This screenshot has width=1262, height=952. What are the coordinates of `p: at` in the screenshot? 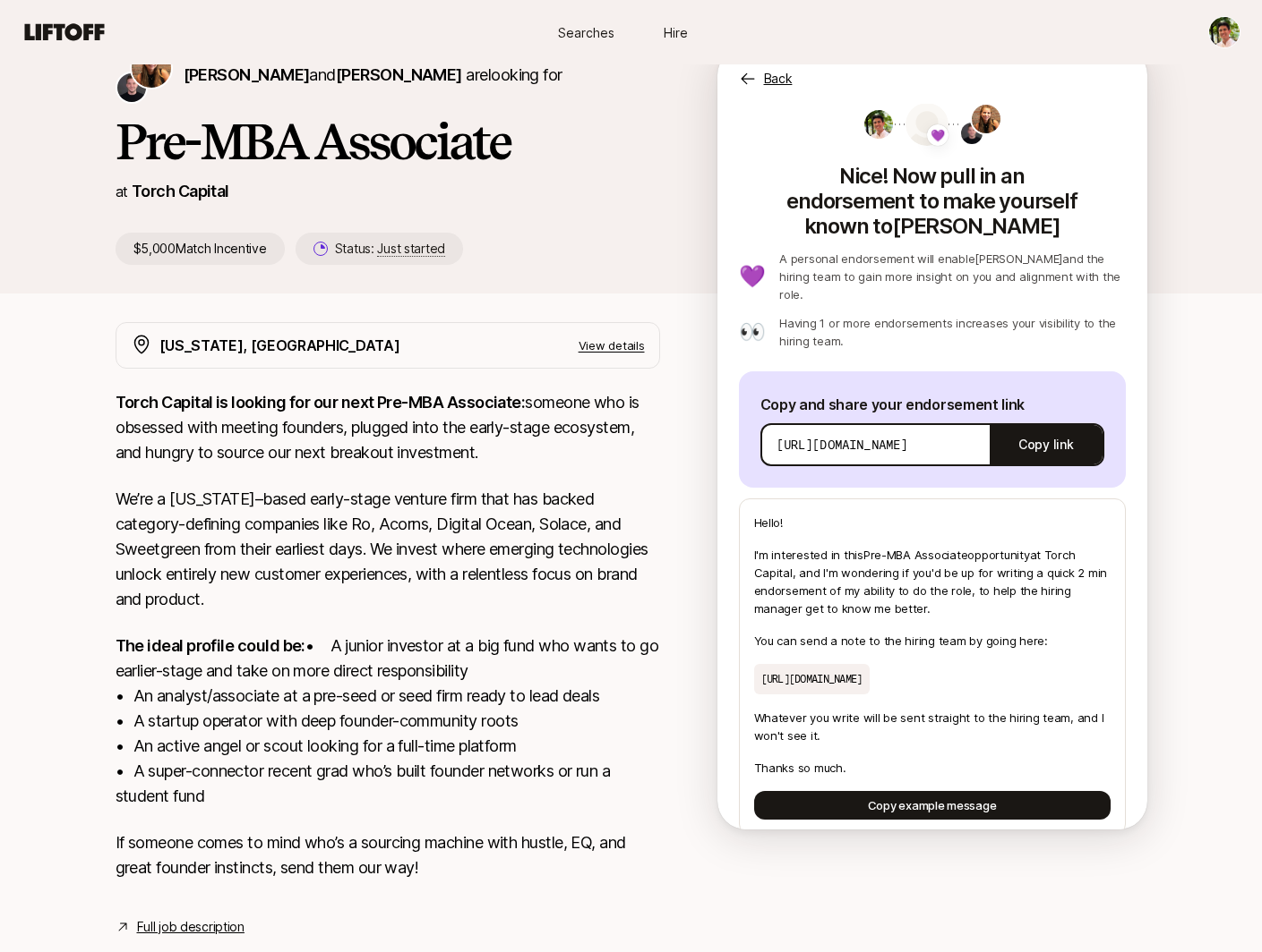 It's located at (122, 192).